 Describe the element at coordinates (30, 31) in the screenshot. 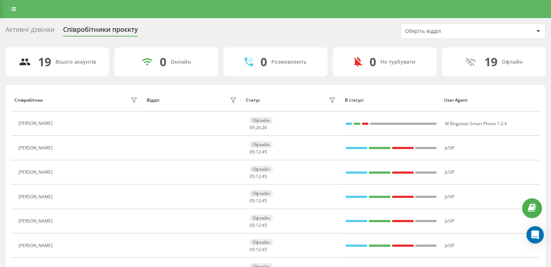

I see `div: Активні дзвінки` at that location.